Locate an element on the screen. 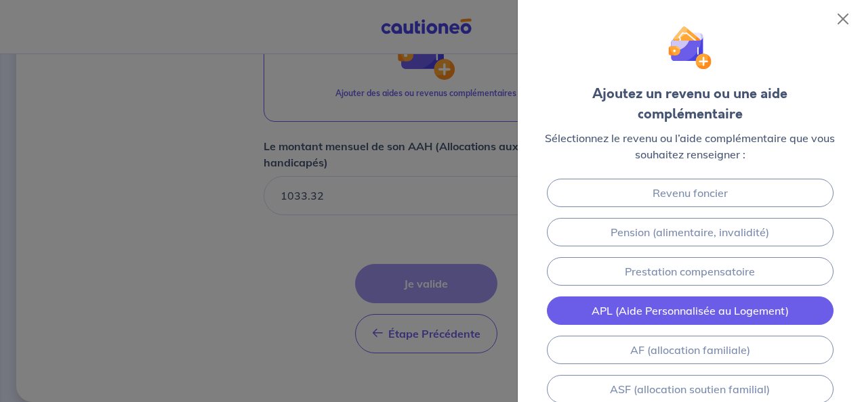 Image resolution: width=862 pixels, height=402 pixels. img: illu_wallet.svg is located at coordinates (690, 47).